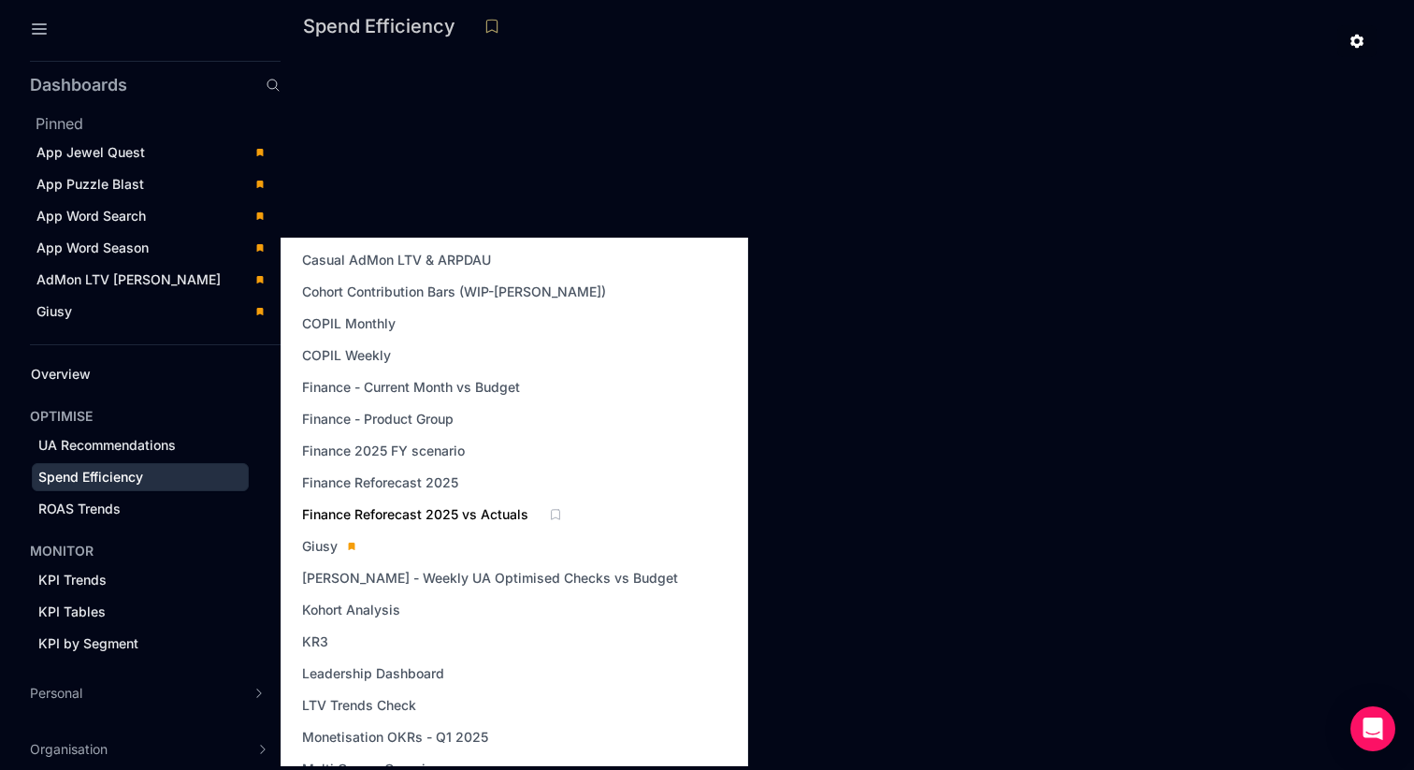 The width and height of the screenshot is (1414, 770). I want to click on span: Casual AdMon LTV & ARPDAU, so click(396, 260).